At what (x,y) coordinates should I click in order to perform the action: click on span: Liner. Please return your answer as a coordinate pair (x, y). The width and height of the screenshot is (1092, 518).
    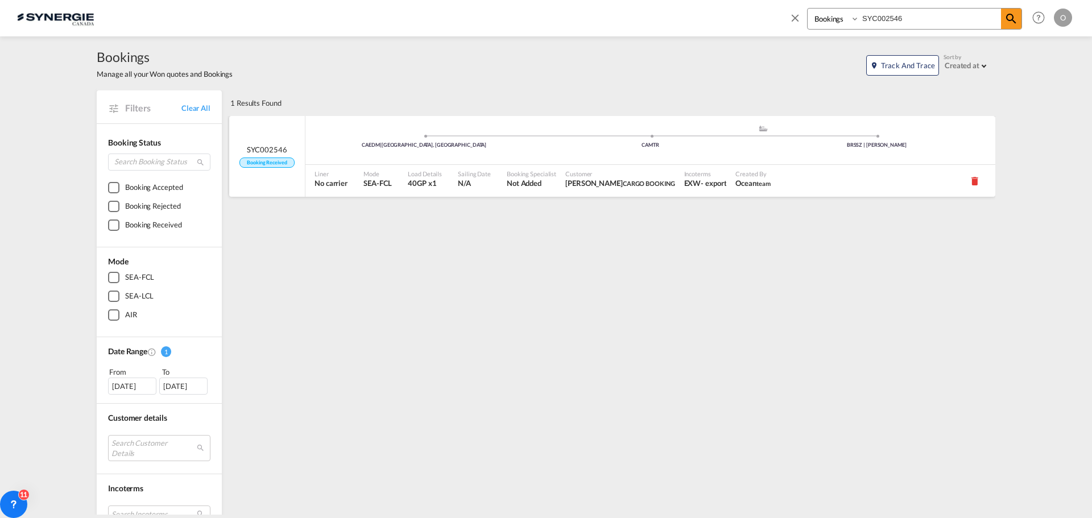
    Looking at the image, I should click on (331, 174).